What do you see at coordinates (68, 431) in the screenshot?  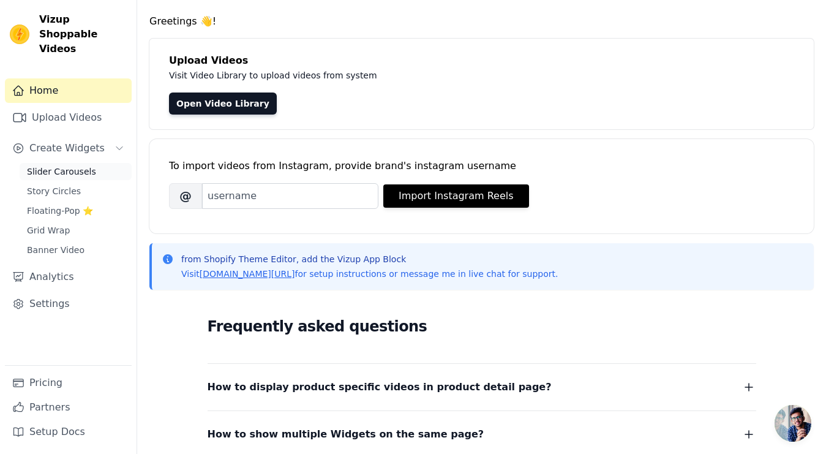 I see `a: Setup Docs` at bounding box center [68, 431].